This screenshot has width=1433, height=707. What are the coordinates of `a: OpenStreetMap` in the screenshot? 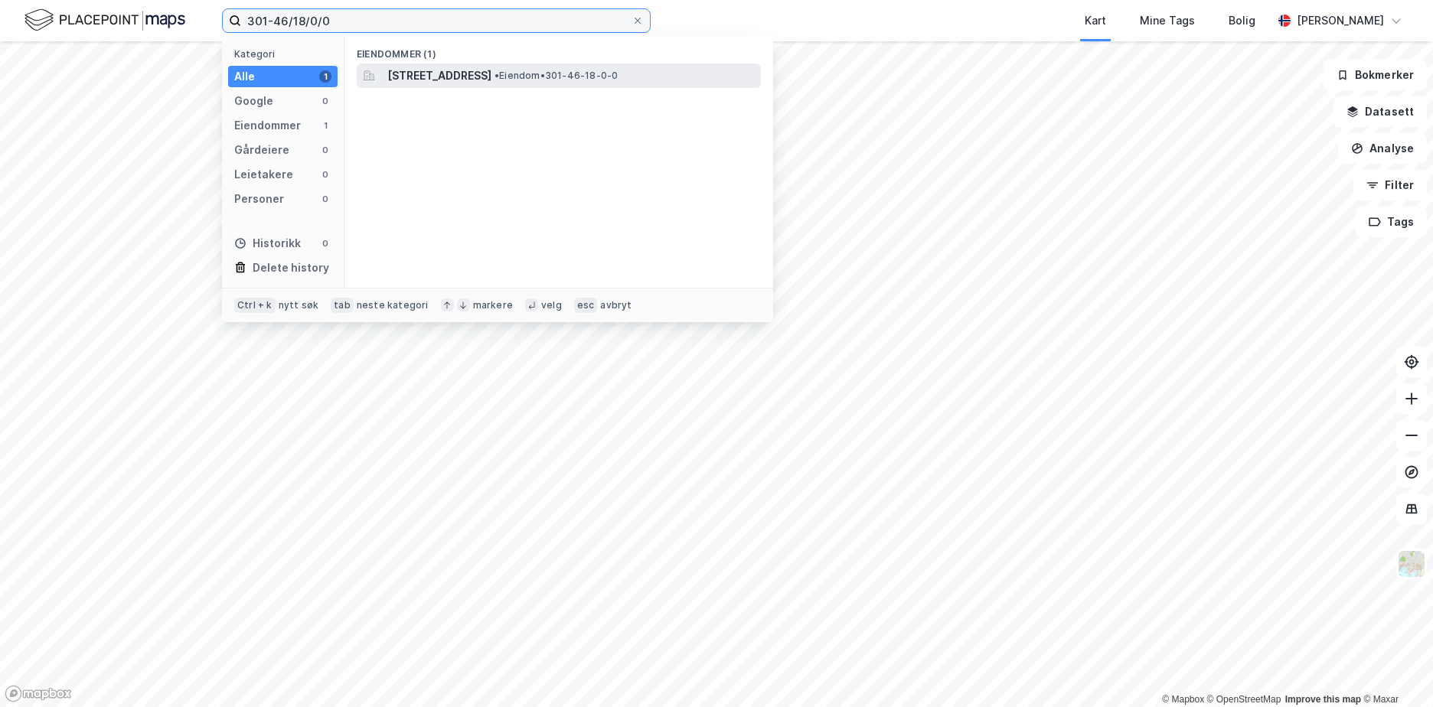 It's located at (1244, 700).